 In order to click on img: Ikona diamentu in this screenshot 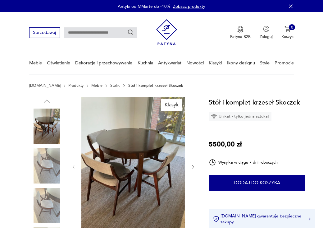, I will do `click(214, 116)`.